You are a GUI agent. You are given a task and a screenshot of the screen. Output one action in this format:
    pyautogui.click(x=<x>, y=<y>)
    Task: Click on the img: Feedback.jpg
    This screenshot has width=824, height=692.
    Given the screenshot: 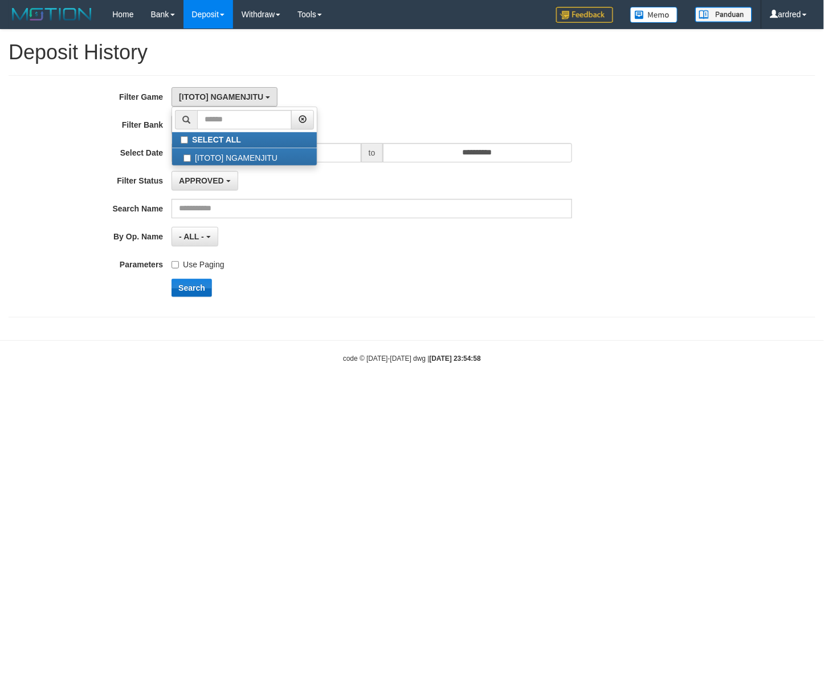 What is the action you would take?
    pyautogui.click(x=585, y=15)
    